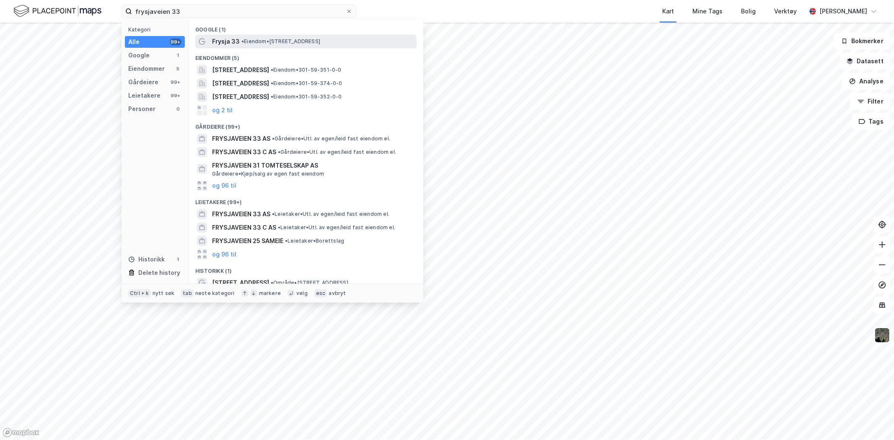  Describe the element at coordinates (306, 27) in the screenshot. I see `div: Google (1)` at that location.